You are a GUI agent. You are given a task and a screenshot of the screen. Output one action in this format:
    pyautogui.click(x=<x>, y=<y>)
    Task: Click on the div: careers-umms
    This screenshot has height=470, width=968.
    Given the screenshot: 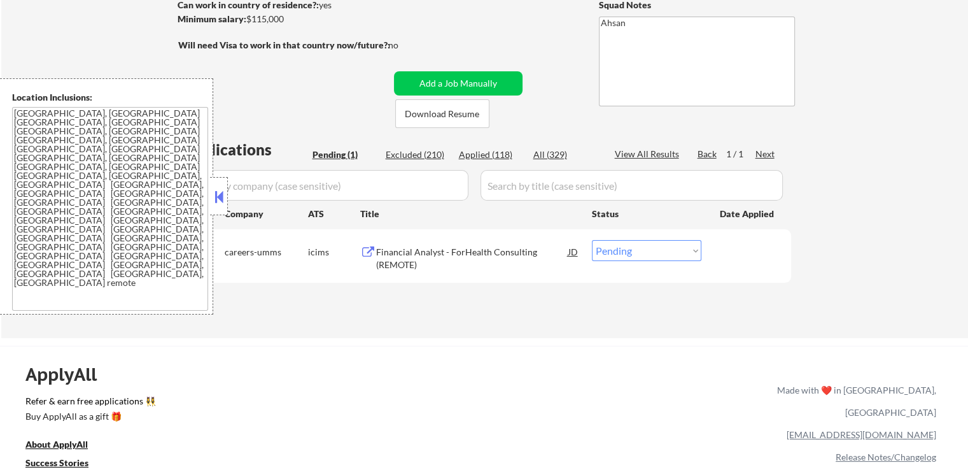 What is the action you would take?
    pyautogui.click(x=266, y=252)
    